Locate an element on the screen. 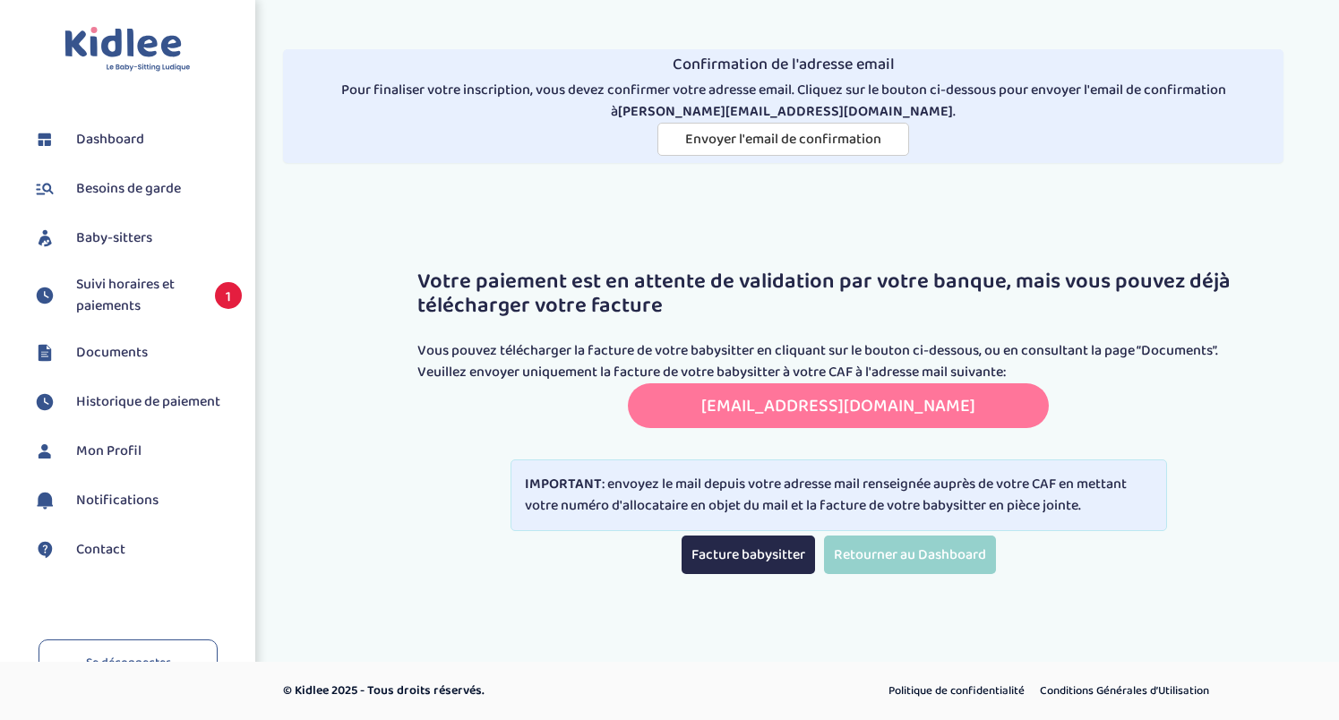  span: Mon Profil is located at coordinates (108, 451).